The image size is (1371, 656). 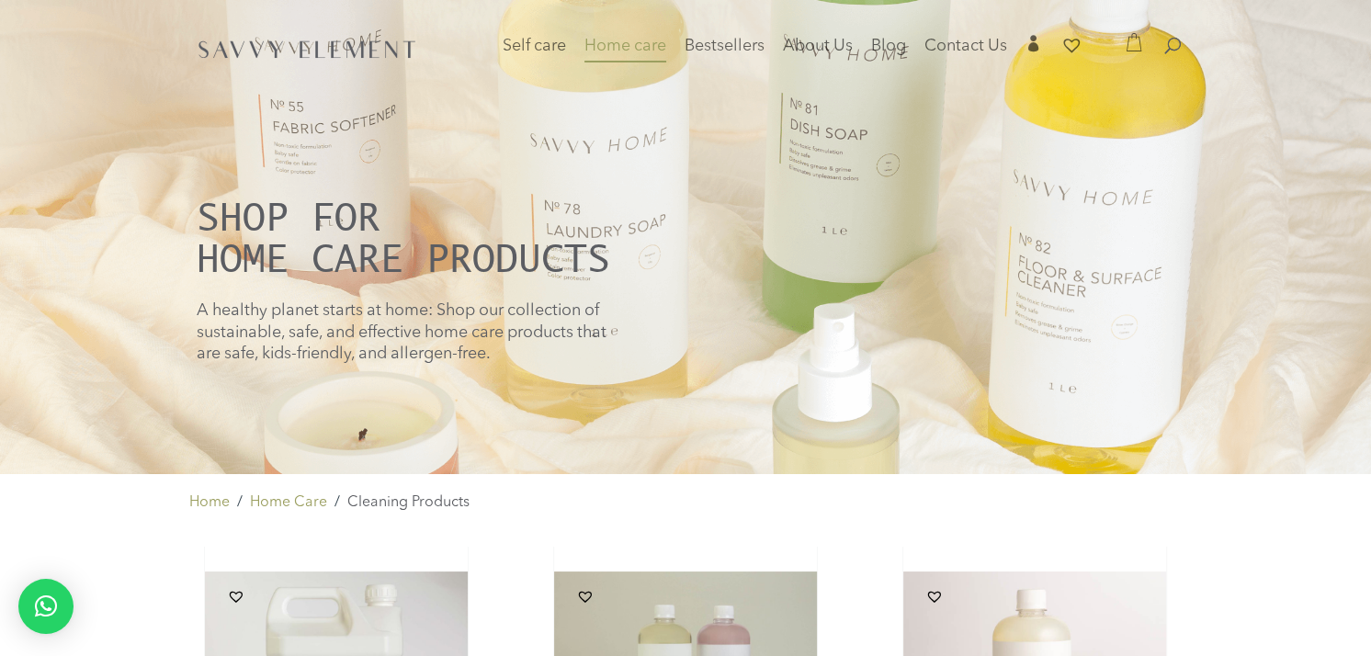 I want to click on a: Self care, so click(x=534, y=58).